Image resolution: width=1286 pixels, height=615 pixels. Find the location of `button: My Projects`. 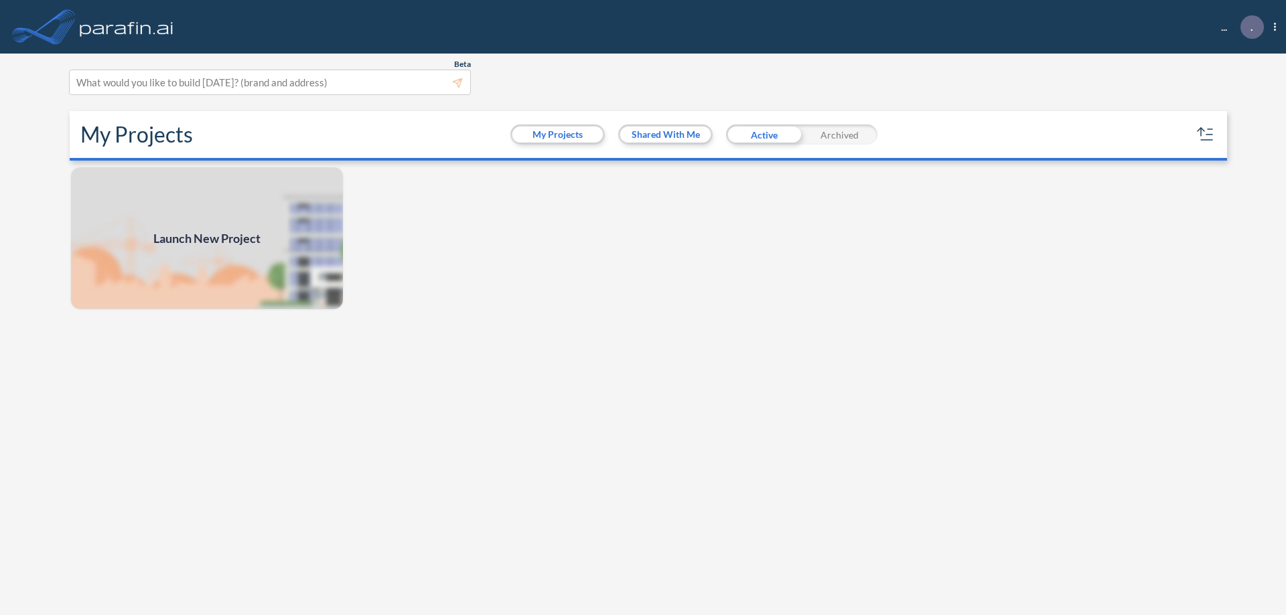

button: My Projects is located at coordinates (557, 135).